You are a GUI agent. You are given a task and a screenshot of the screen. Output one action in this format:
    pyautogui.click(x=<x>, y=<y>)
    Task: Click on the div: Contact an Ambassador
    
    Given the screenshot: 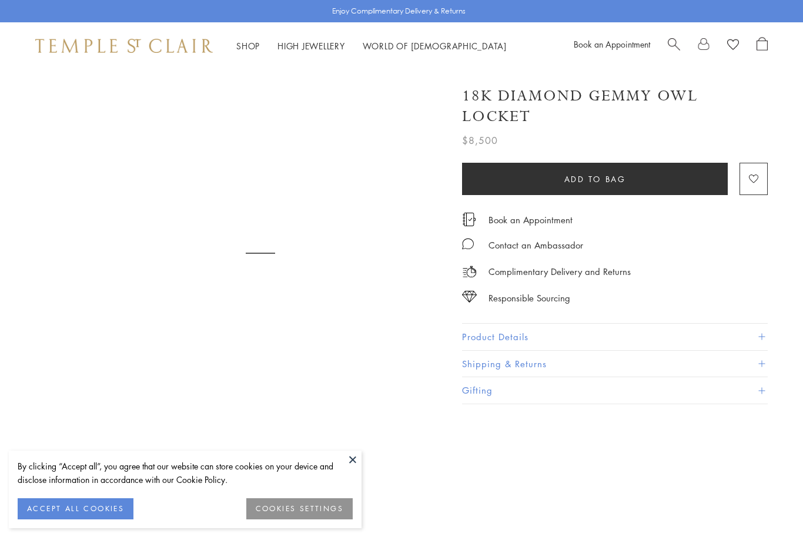 What is the action you would take?
    pyautogui.click(x=536, y=245)
    